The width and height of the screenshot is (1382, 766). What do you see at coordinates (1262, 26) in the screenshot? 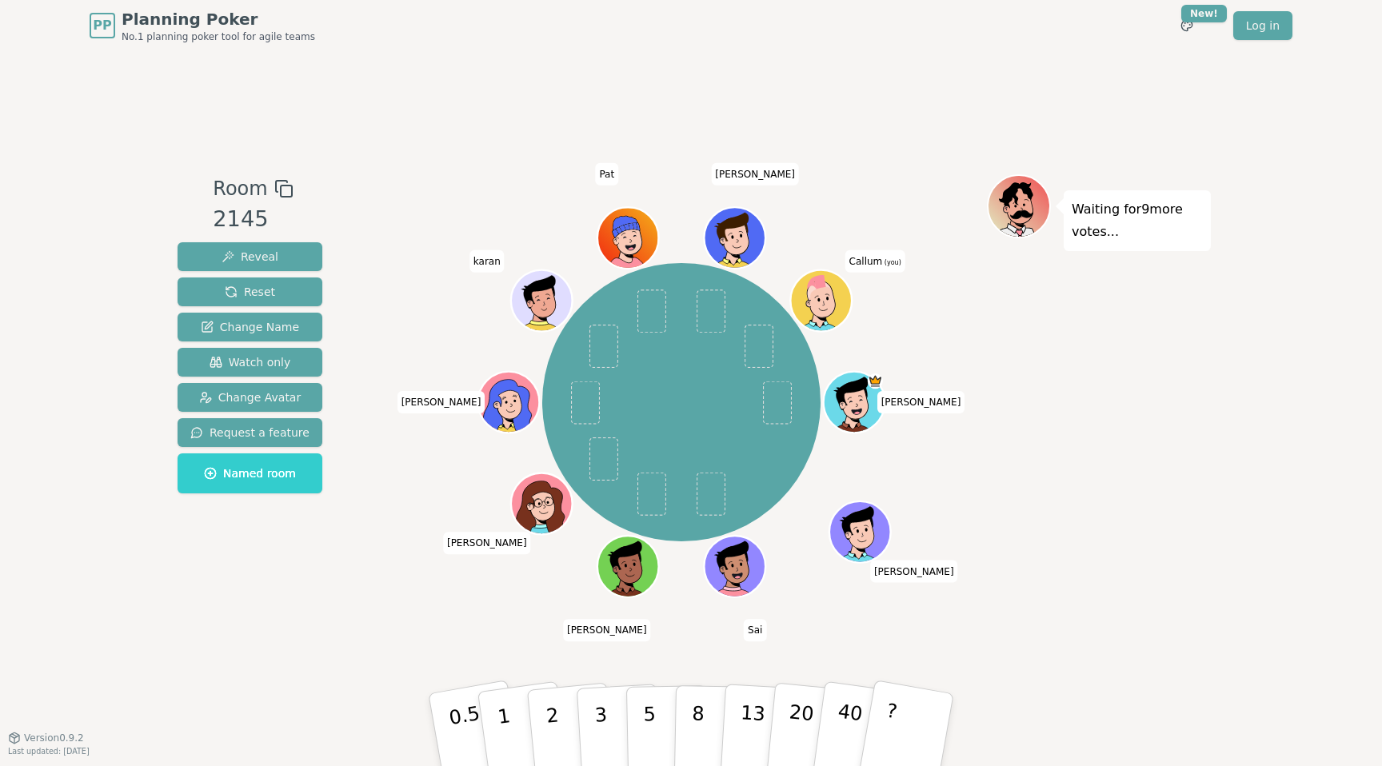
I see `a: Log in` at bounding box center [1262, 26].